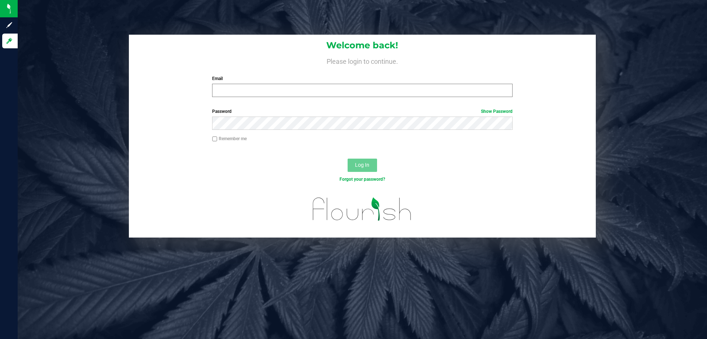 Image resolution: width=707 pixels, height=339 pixels. I want to click on button: Log In, so click(362, 165).